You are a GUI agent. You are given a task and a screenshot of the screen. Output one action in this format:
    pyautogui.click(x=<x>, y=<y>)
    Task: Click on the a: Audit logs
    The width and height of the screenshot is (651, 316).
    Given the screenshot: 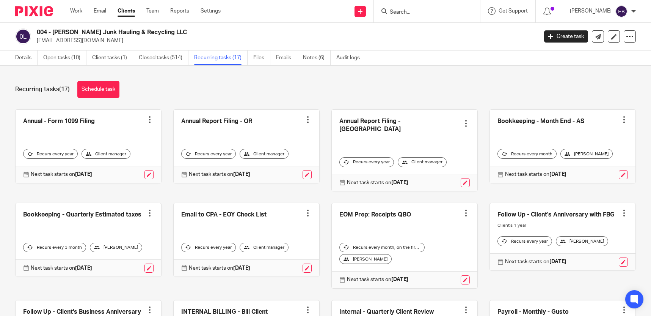 What is the action you would take?
    pyautogui.click(x=351, y=58)
    